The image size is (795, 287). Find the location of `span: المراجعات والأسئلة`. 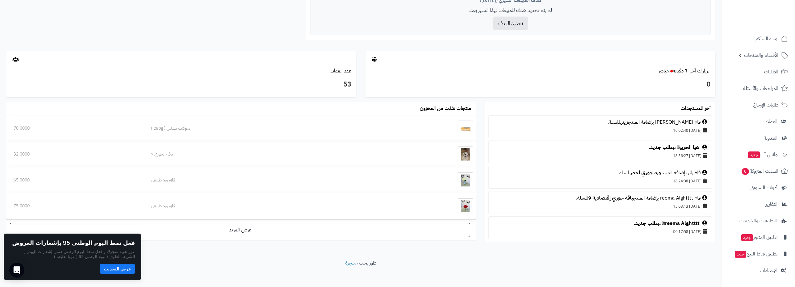

span: المراجعات والأسئلة is located at coordinates (761, 88).